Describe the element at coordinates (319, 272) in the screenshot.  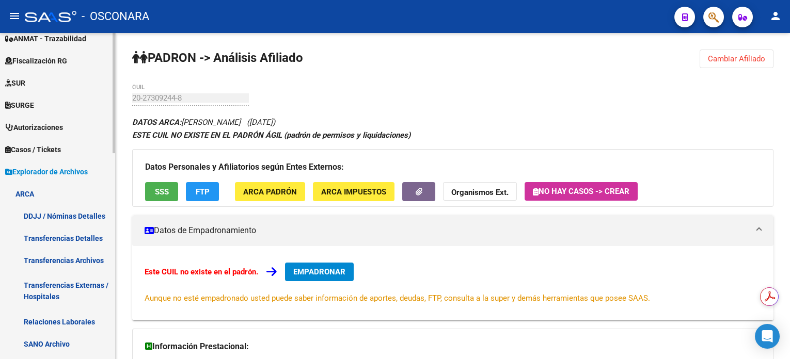
I see `button: EMPADRONAR` at that location.